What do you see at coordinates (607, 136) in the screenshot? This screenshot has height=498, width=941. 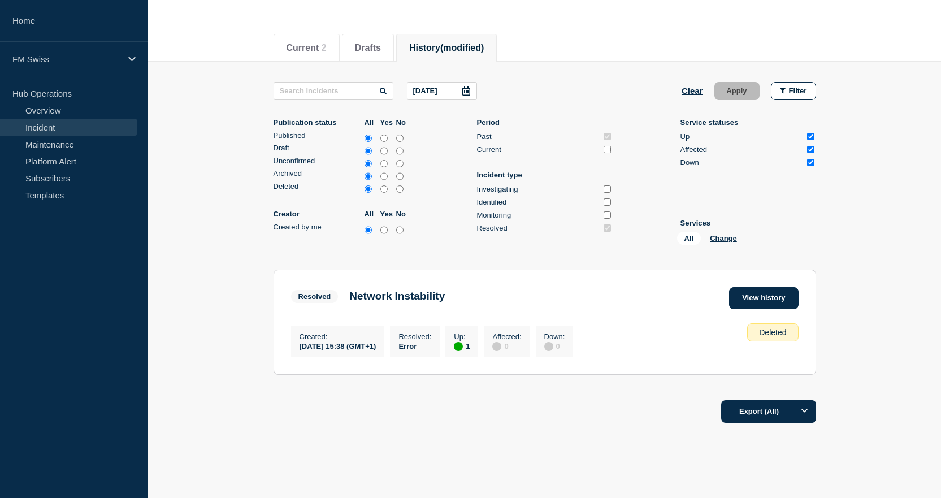 I see `input: Past` at bounding box center [607, 136].